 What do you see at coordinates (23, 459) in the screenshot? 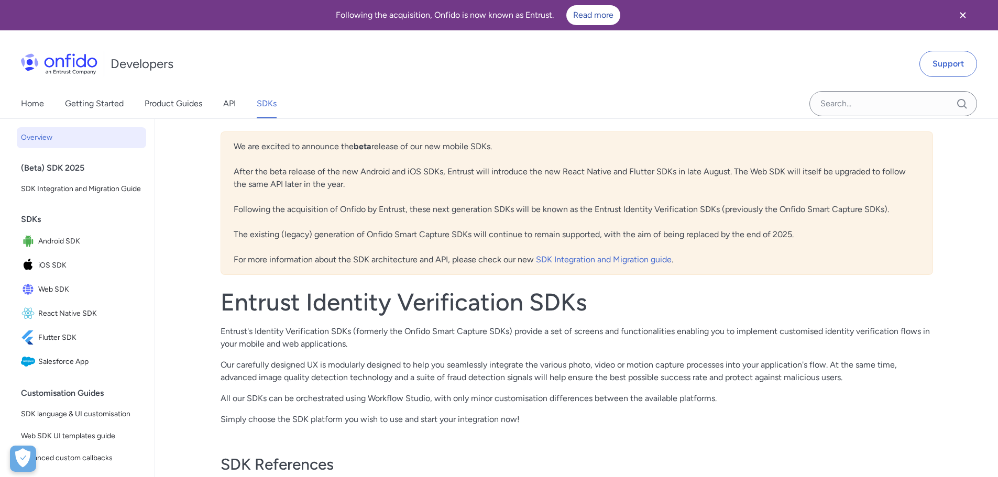
I see `div: Cookie Preferences` at bounding box center [23, 459].